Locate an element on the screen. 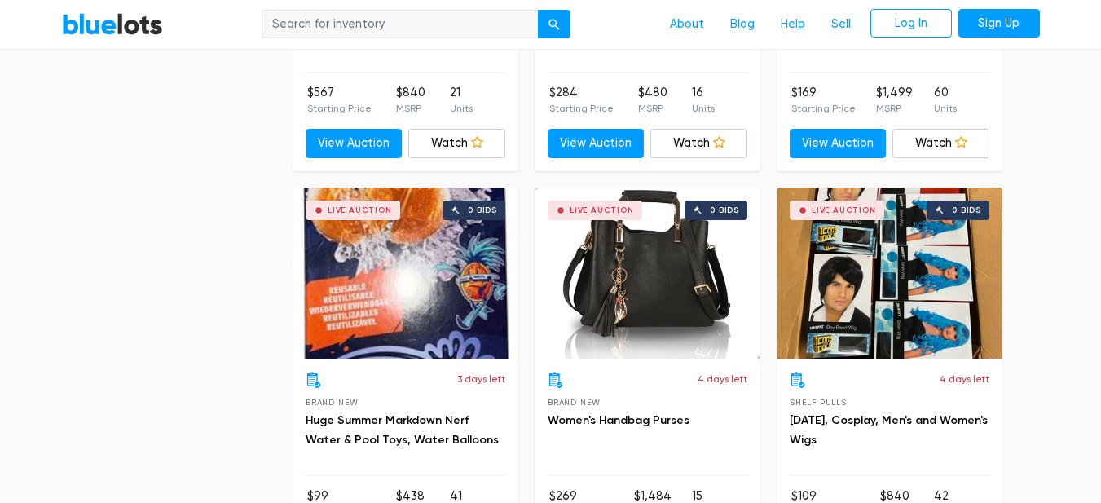 Image resolution: width=1101 pixels, height=503 pixels. li: 16 is located at coordinates (703, 100).